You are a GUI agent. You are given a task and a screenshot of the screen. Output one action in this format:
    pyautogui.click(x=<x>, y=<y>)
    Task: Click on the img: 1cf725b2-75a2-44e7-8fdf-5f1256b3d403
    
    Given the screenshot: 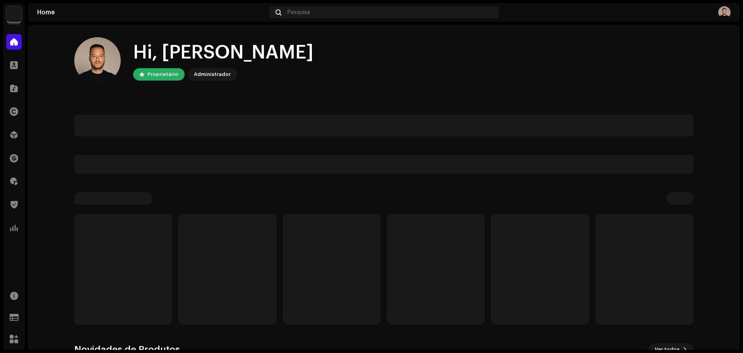 What is the action you would take?
    pyautogui.click(x=14, y=14)
    